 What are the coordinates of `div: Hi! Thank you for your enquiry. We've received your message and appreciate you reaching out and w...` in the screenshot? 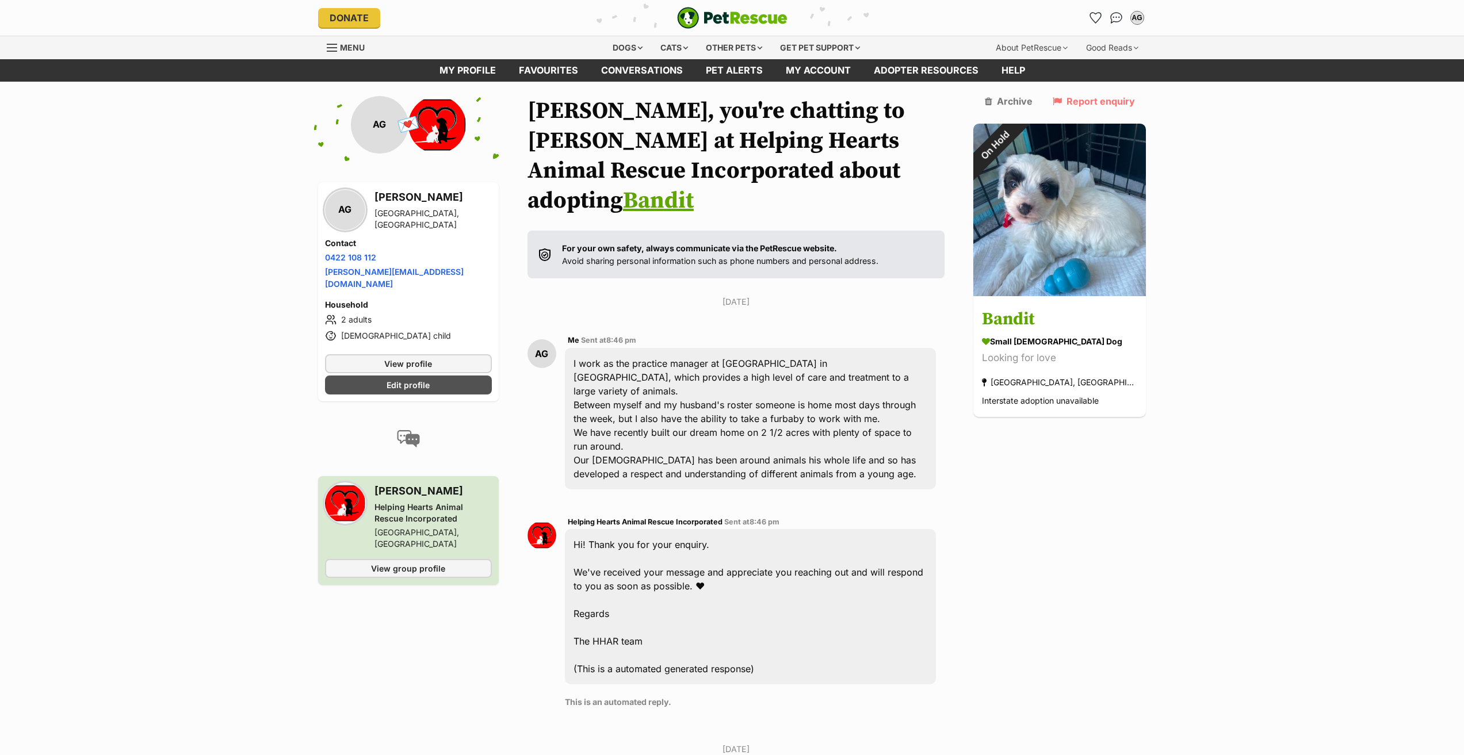 It's located at (751, 607).